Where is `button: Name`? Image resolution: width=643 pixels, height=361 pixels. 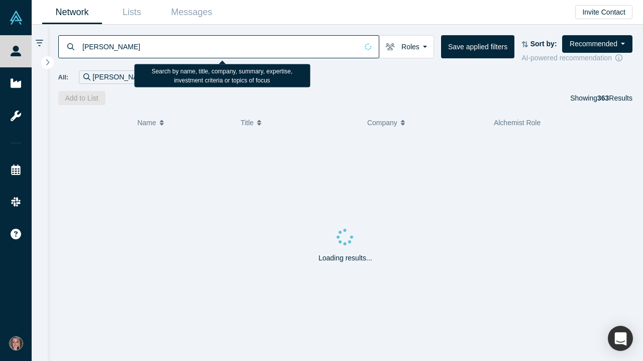 button: Name is located at coordinates (183, 123).